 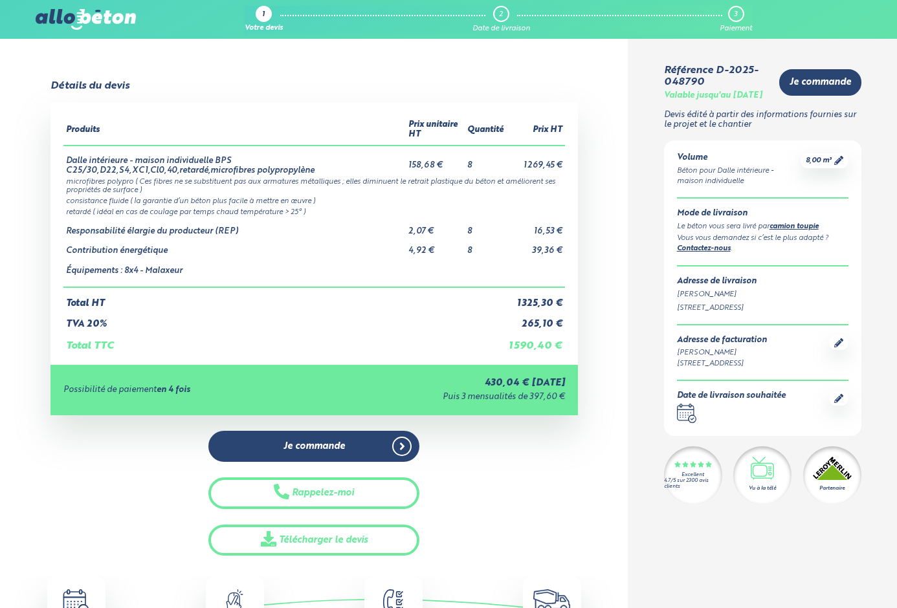 What do you see at coordinates (762, 120) in the screenshot?
I see `p: Devis édité à partir des informations fournies sur le projet et le chantier` at bounding box center [762, 120].